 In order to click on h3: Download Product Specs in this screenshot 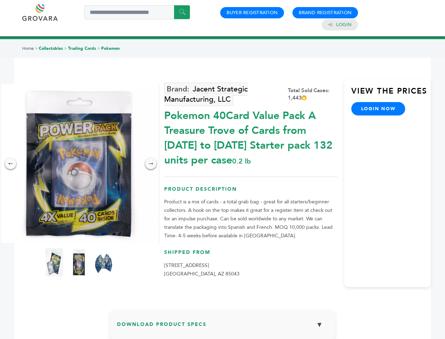, I will do `click(223, 327)`.